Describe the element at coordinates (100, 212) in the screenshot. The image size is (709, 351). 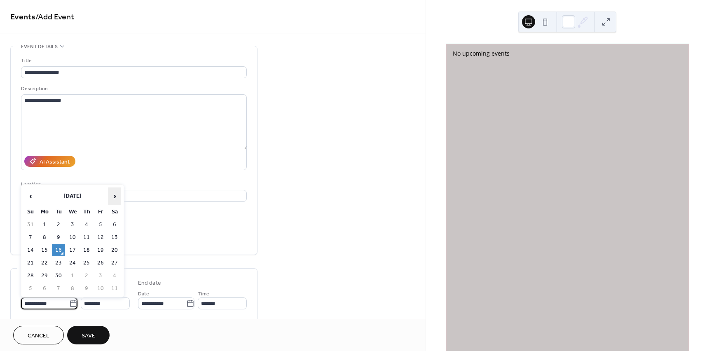
I see `th: Fr` at that location.